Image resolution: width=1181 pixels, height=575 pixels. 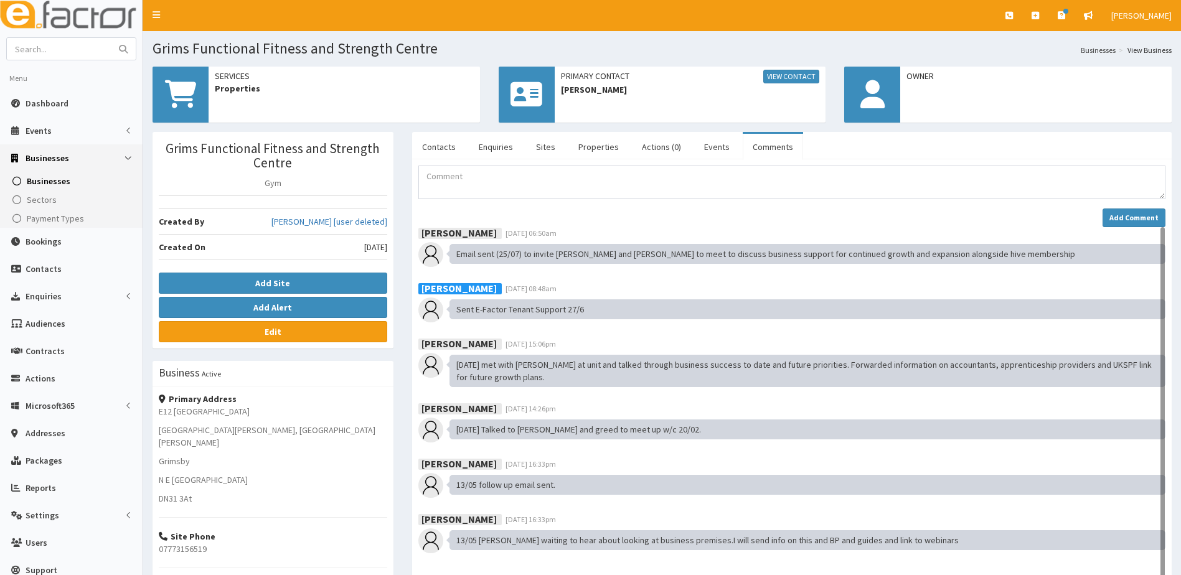 What do you see at coordinates (273, 156) in the screenshot?
I see `h3: Grims Functional Fitness and Strength Centre` at bounding box center [273, 156].